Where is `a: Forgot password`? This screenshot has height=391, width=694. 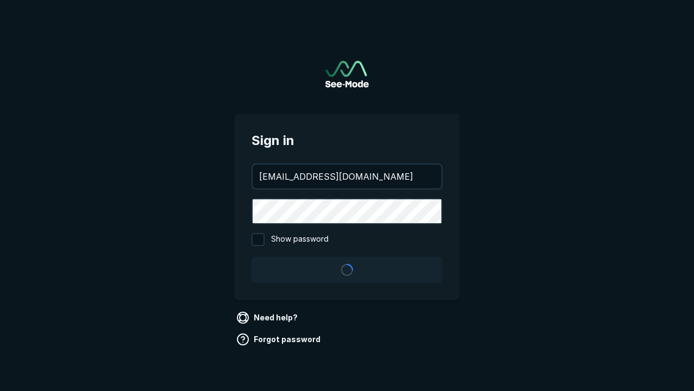
a: Forgot password is located at coordinates (279, 339).